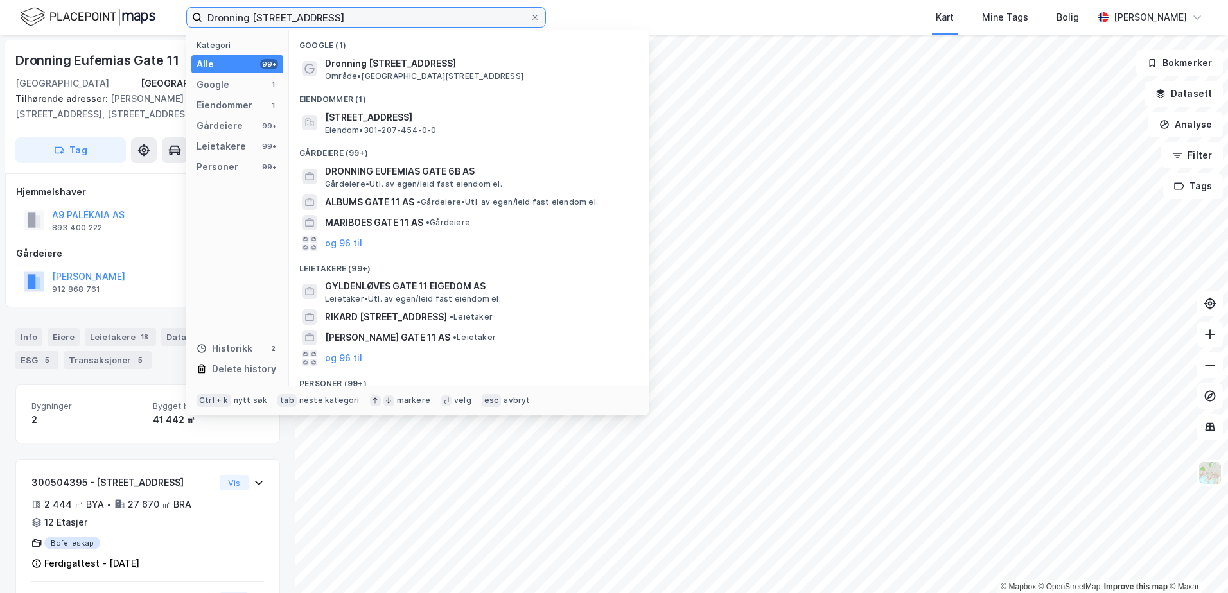  What do you see at coordinates (208, 420) in the screenshot?
I see `div: 41 442 ㎡` at bounding box center [208, 420].